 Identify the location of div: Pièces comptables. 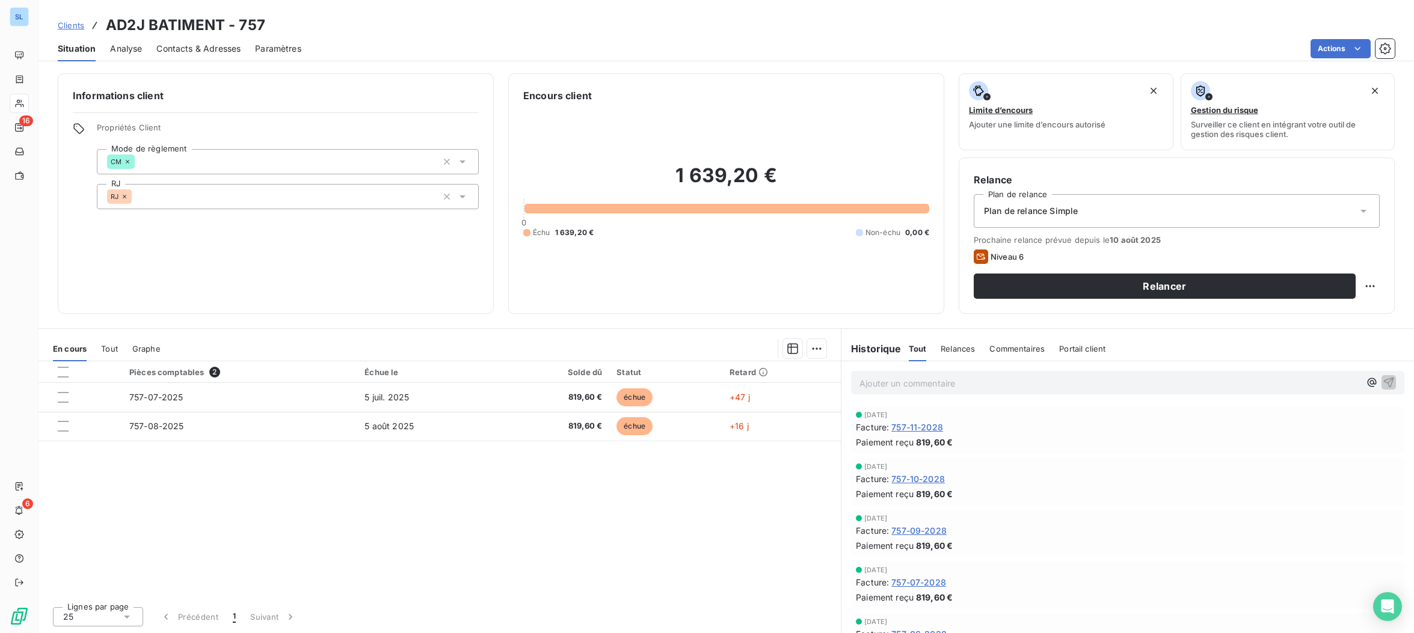
(239, 372).